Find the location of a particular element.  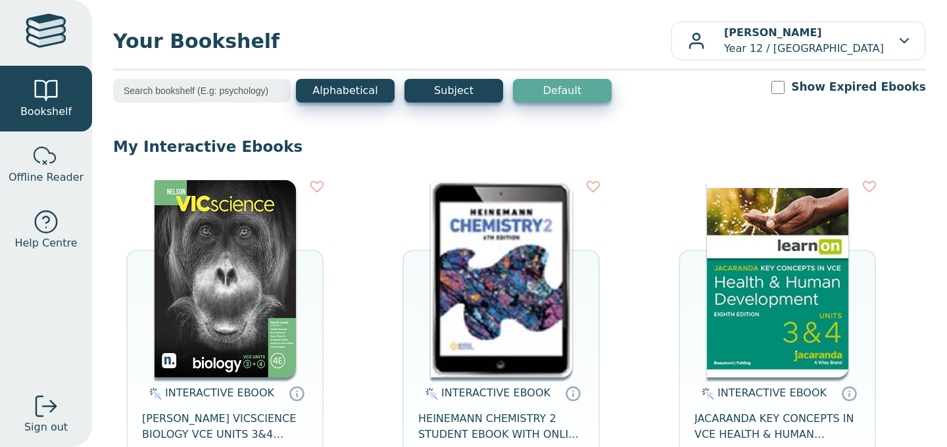

span: Help Centre is located at coordinates (45, 243).